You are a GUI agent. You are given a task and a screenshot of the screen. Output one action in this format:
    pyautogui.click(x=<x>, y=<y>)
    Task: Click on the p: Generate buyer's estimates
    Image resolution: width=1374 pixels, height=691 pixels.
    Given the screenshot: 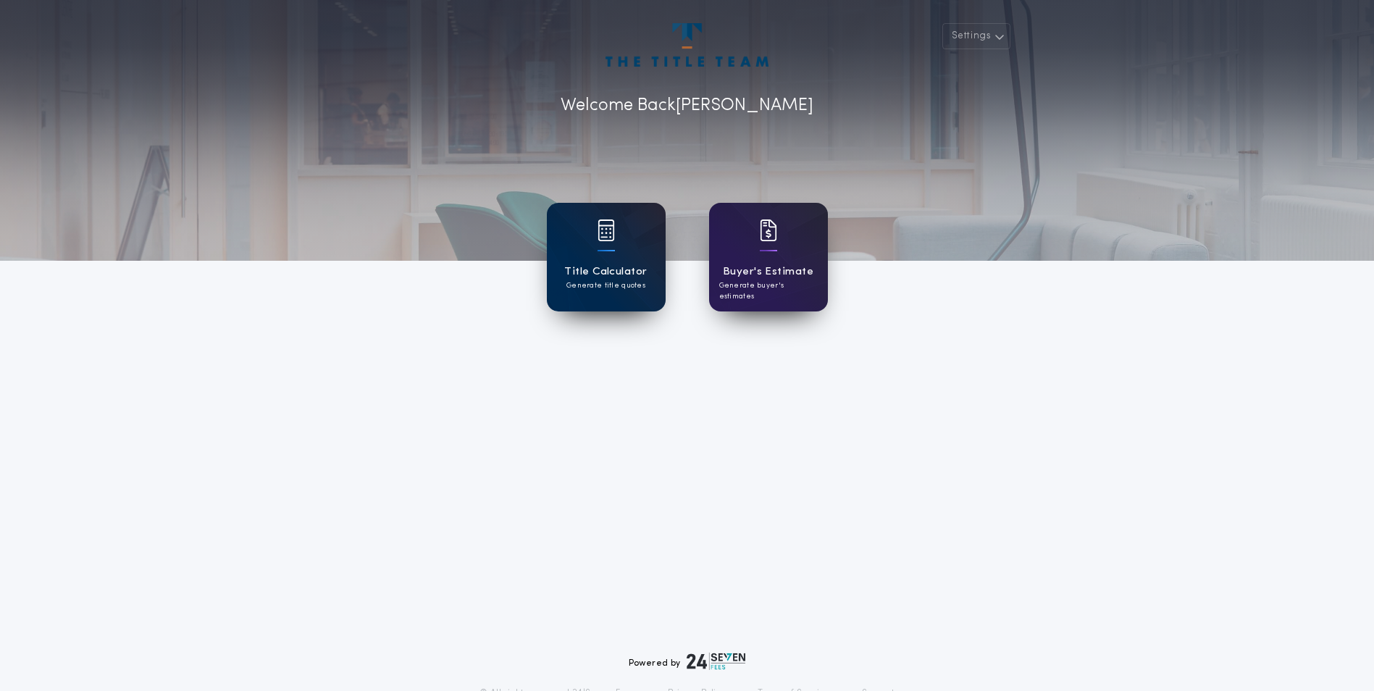 What is the action you would take?
    pyautogui.click(x=768, y=291)
    